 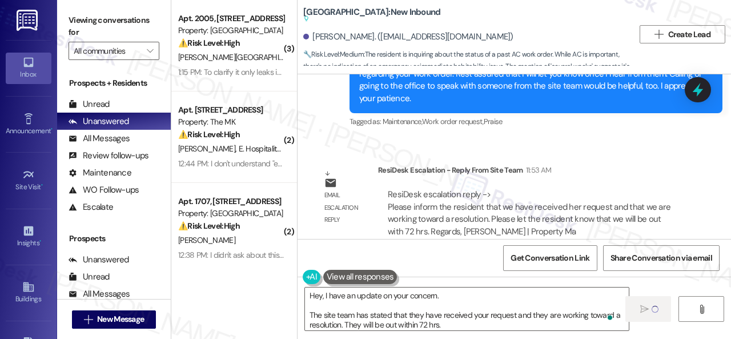 I want to click on div: ResiDesk Escalation - Reply From Site Team, so click(x=533, y=172).